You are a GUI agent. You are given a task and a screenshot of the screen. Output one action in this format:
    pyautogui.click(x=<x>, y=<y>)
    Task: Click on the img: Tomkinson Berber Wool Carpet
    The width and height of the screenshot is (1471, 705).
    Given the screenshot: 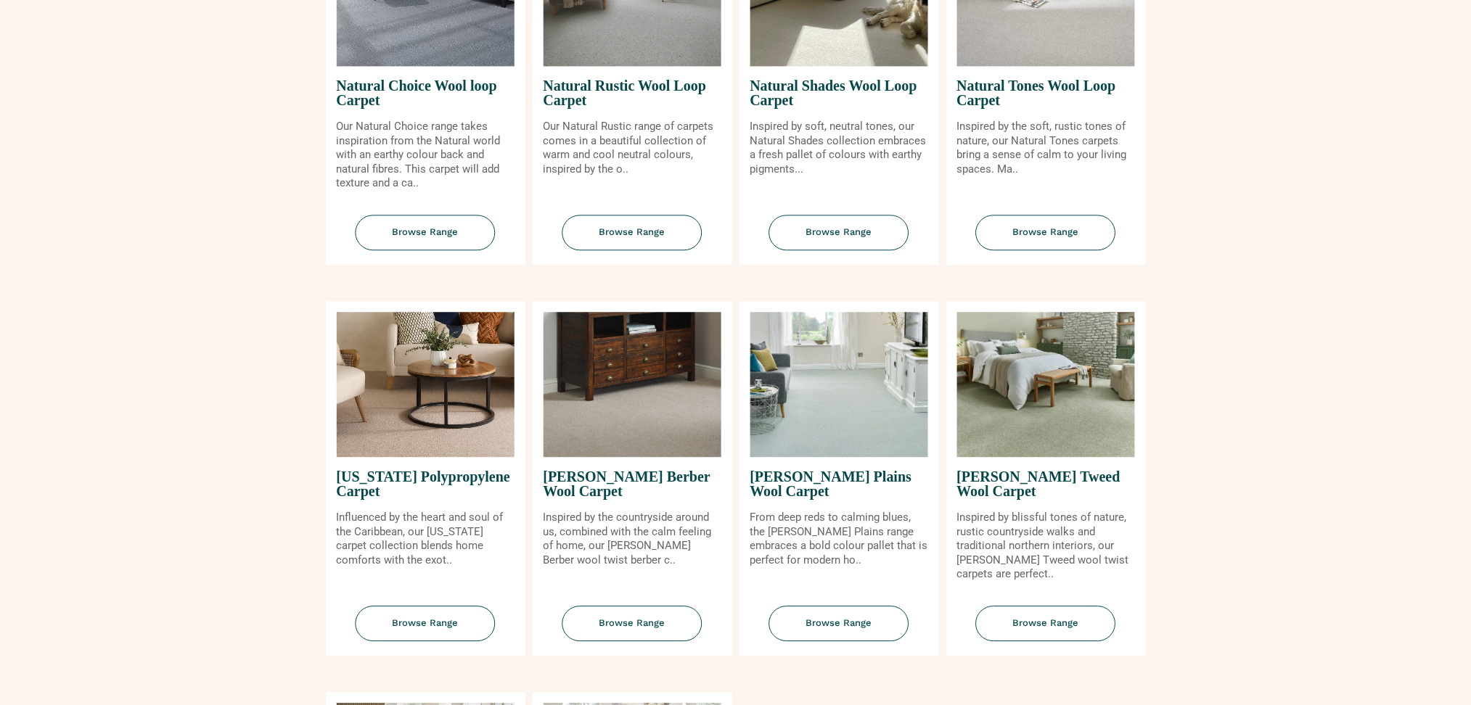 What is the action you would take?
    pyautogui.click(x=632, y=385)
    